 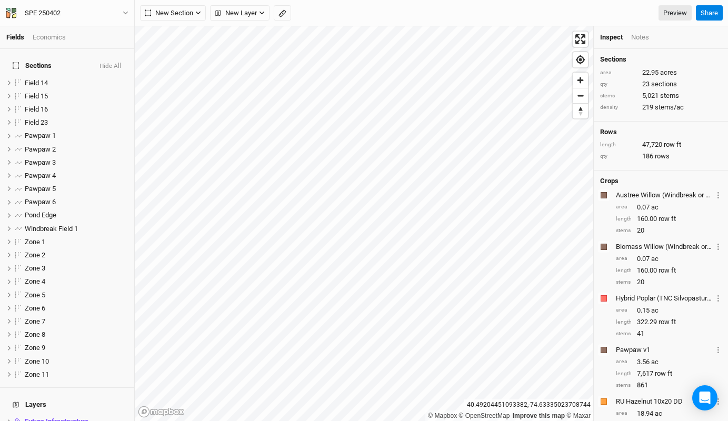 I want to click on div: 40.49204451093382 , -74.63335023708744, so click(x=529, y=405).